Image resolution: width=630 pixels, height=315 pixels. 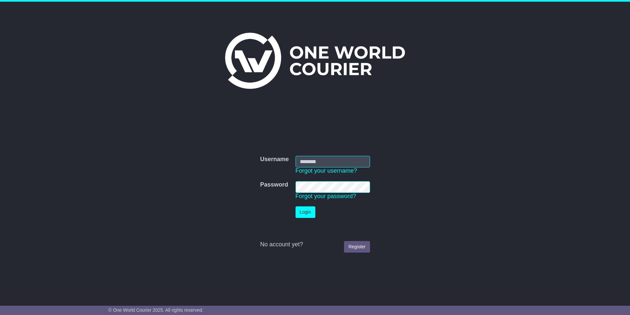 I want to click on a: Forgot your username?, so click(x=326, y=170).